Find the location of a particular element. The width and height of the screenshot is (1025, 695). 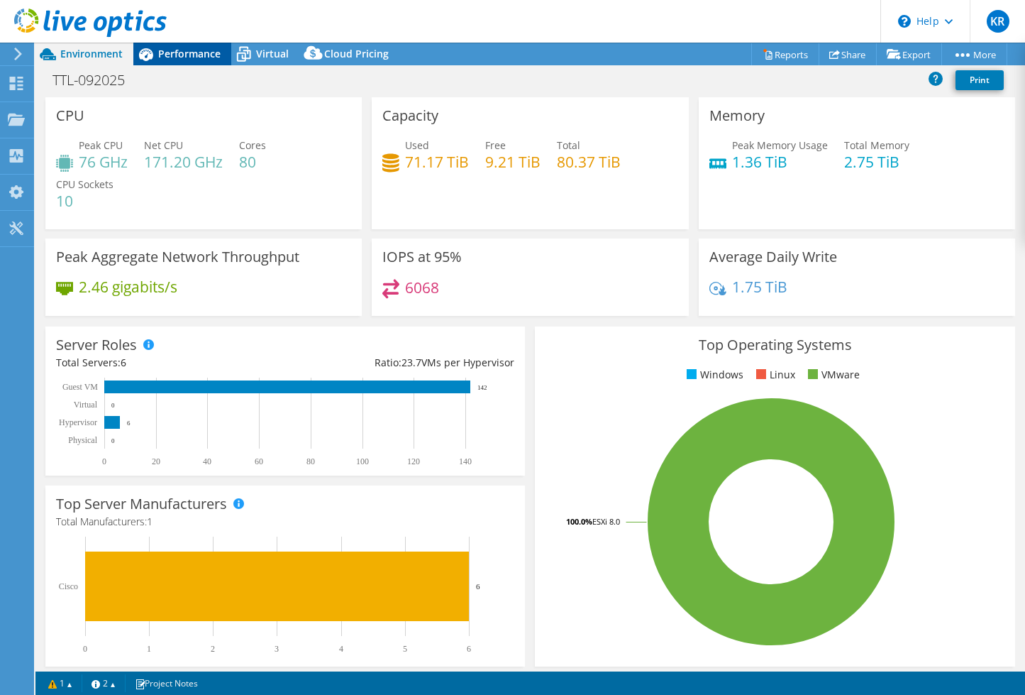

text: 3 is located at coordinates (277, 649).